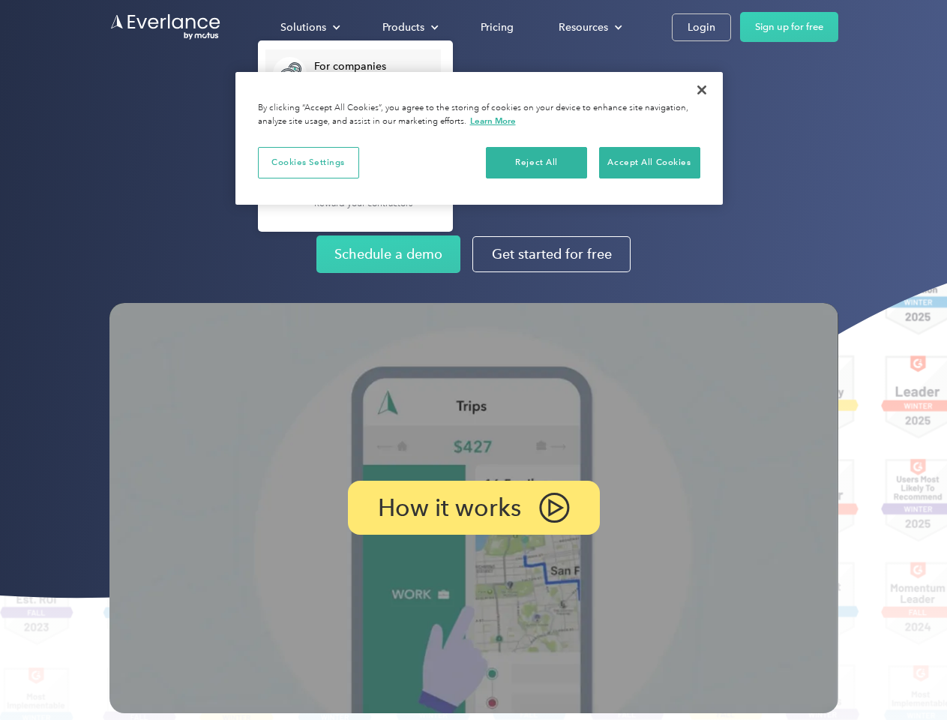 The height and width of the screenshot is (720, 947). I want to click on a: Get started for free, so click(551, 254).